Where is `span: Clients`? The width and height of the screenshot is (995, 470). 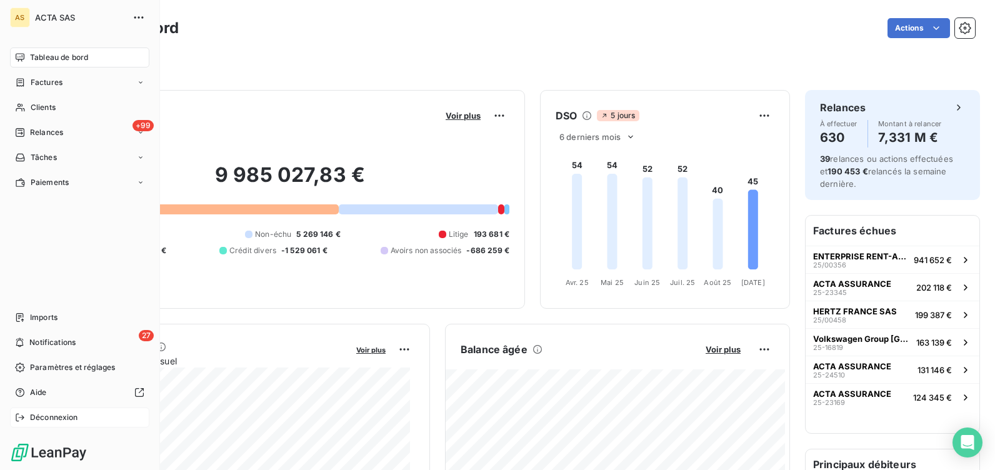 span: Clients is located at coordinates (43, 108).